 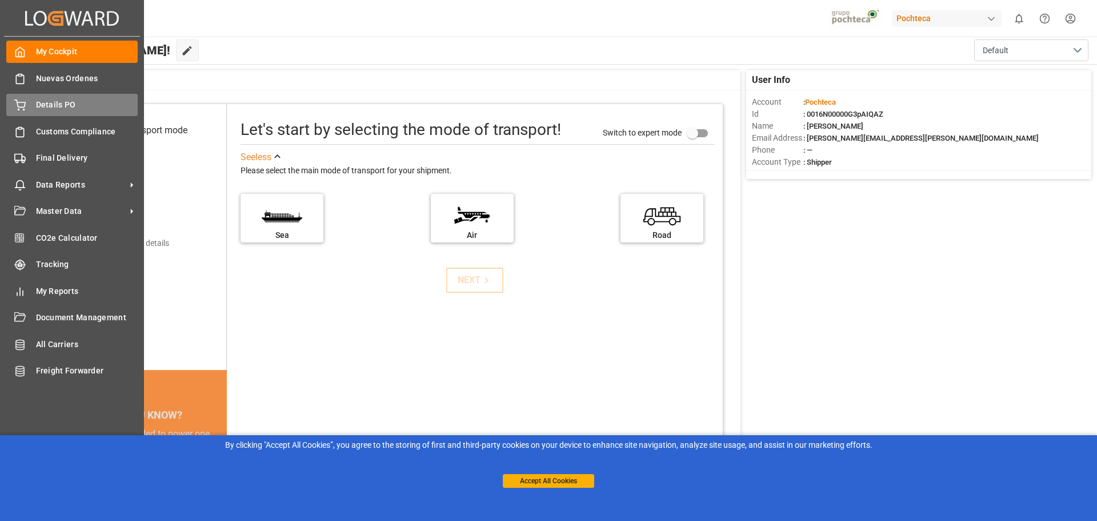 What do you see at coordinates (642, 132) in the screenshot?
I see `span: Switch to expert mode` at bounding box center [642, 132].